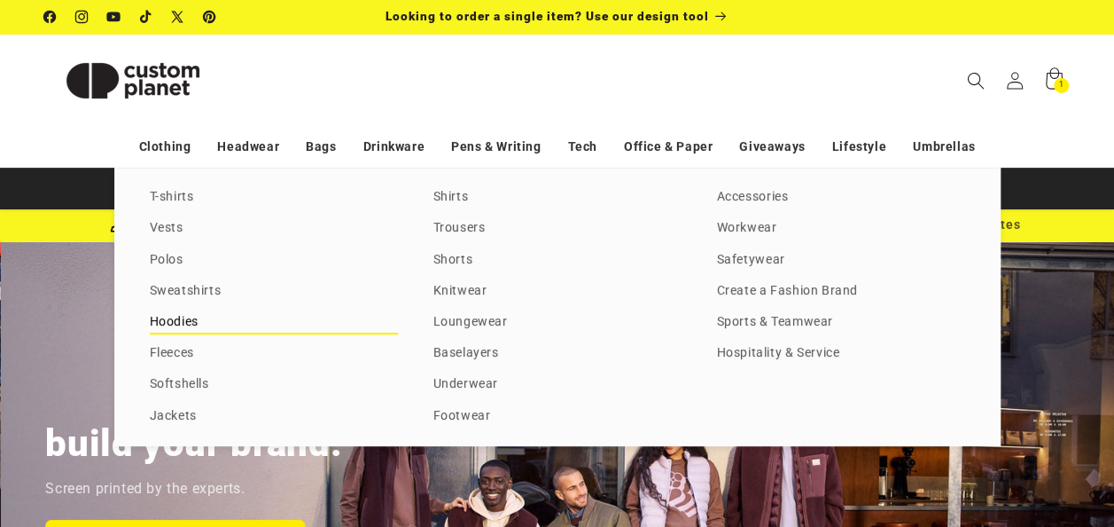 The image size is (1114, 527). I want to click on span: 1, so click(1062, 85).